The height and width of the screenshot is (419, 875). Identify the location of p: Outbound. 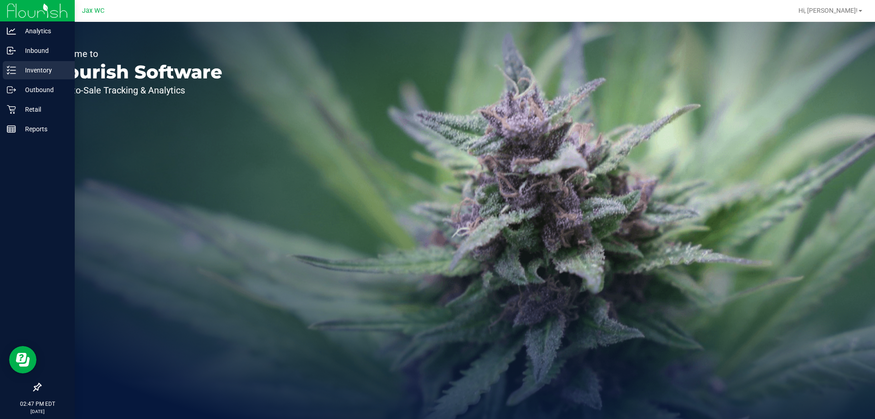
(43, 90).